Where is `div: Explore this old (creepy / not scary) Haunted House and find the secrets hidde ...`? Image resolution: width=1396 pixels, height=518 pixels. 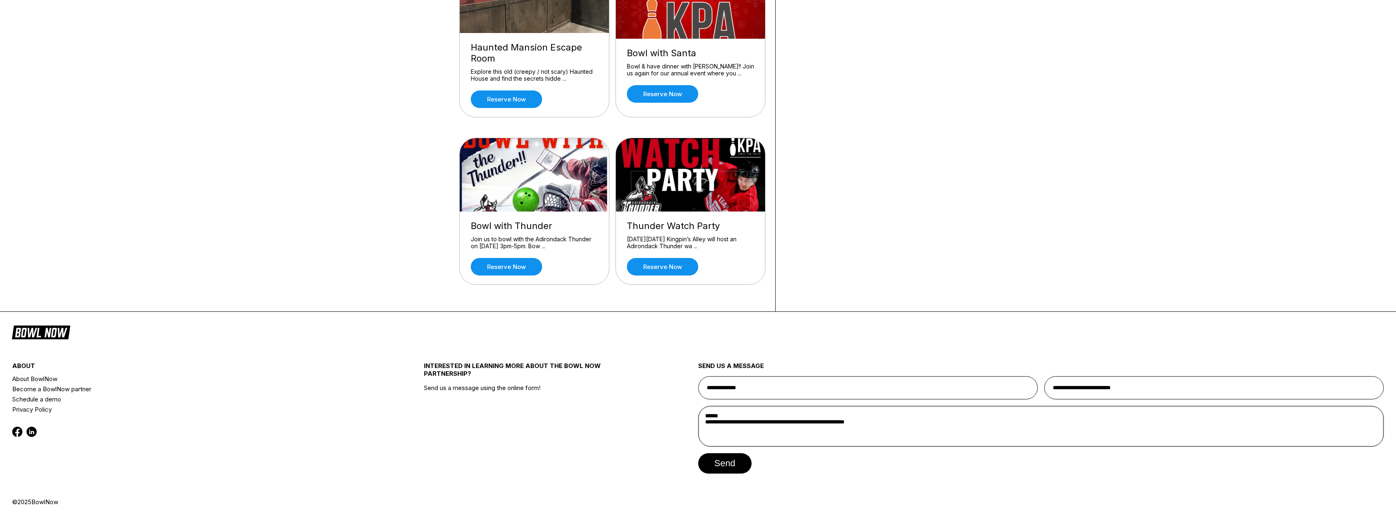 div: Explore this old (creepy / not scary) Haunted House and find the secrets hidde ... is located at coordinates (534, 75).